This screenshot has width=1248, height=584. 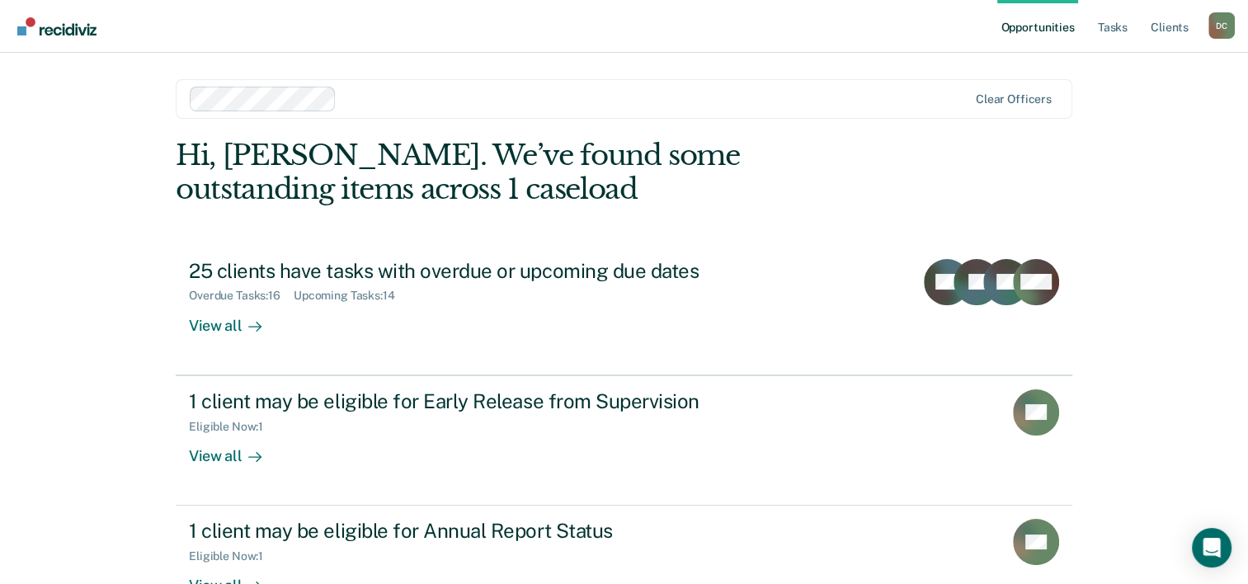 I want to click on div: D C, so click(x=1222, y=26).